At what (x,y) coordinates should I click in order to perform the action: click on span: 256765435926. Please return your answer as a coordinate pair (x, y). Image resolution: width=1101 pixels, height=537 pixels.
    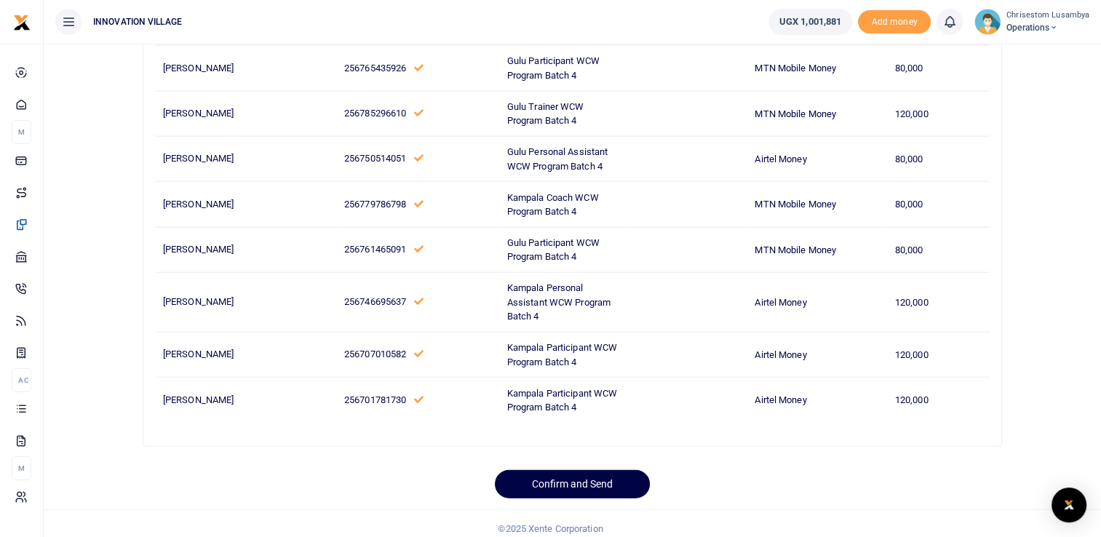
    Looking at the image, I should click on (375, 68).